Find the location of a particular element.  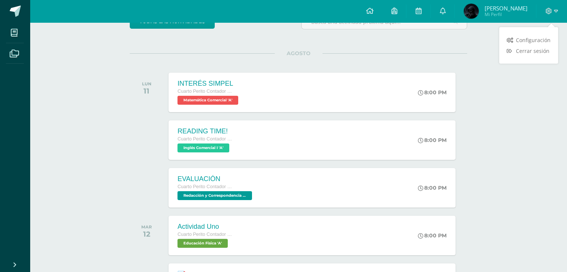

div: 12 is located at coordinates (146, 234).